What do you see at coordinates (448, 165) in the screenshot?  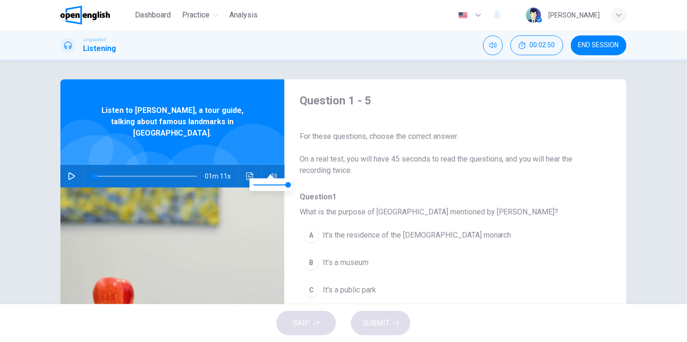 I see `span: On a real test, you will have 45 seconds to read the questions, and you will hear the recording t...` at bounding box center [448, 165].